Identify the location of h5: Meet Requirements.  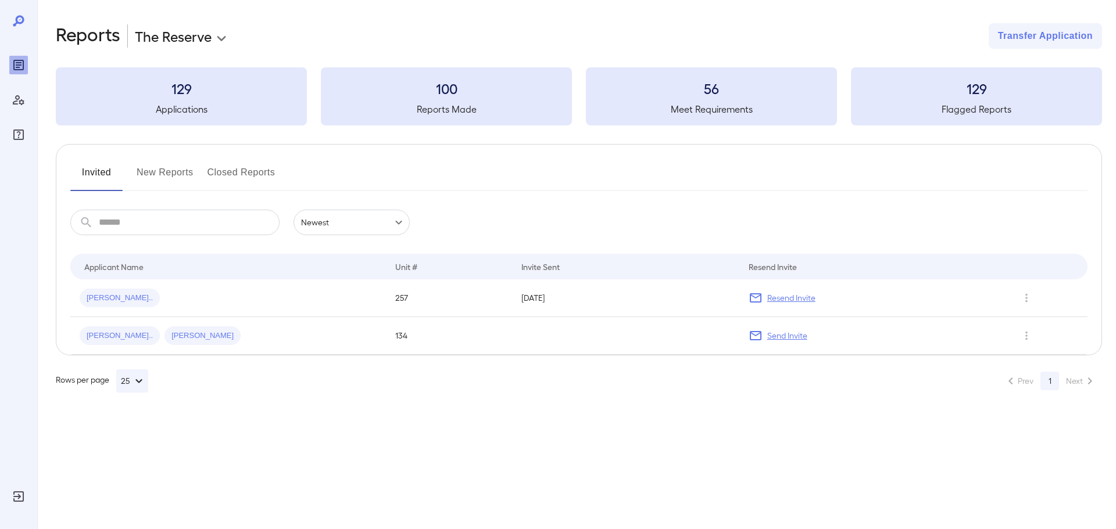
(711, 109).